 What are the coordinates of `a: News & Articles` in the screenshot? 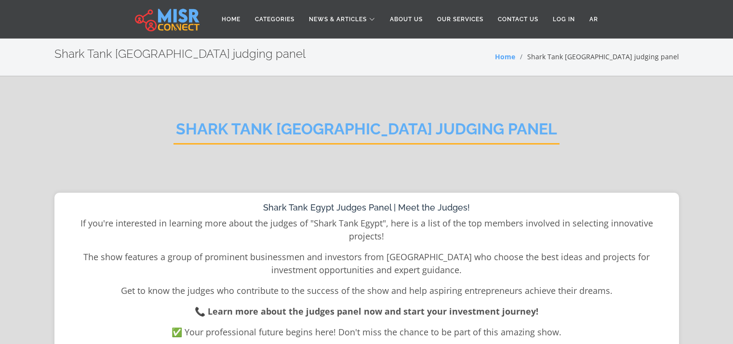 It's located at (342, 19).